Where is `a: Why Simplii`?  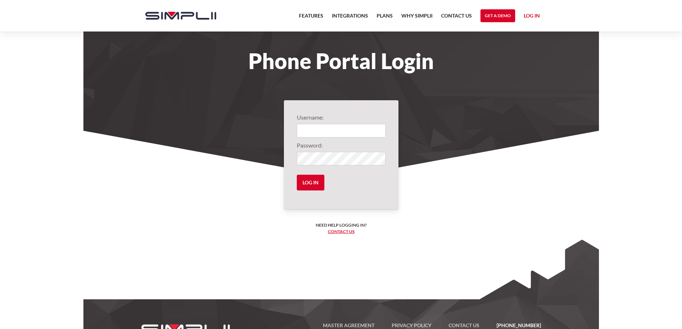
a: Why Simplii is located at coordinates (417, 18).